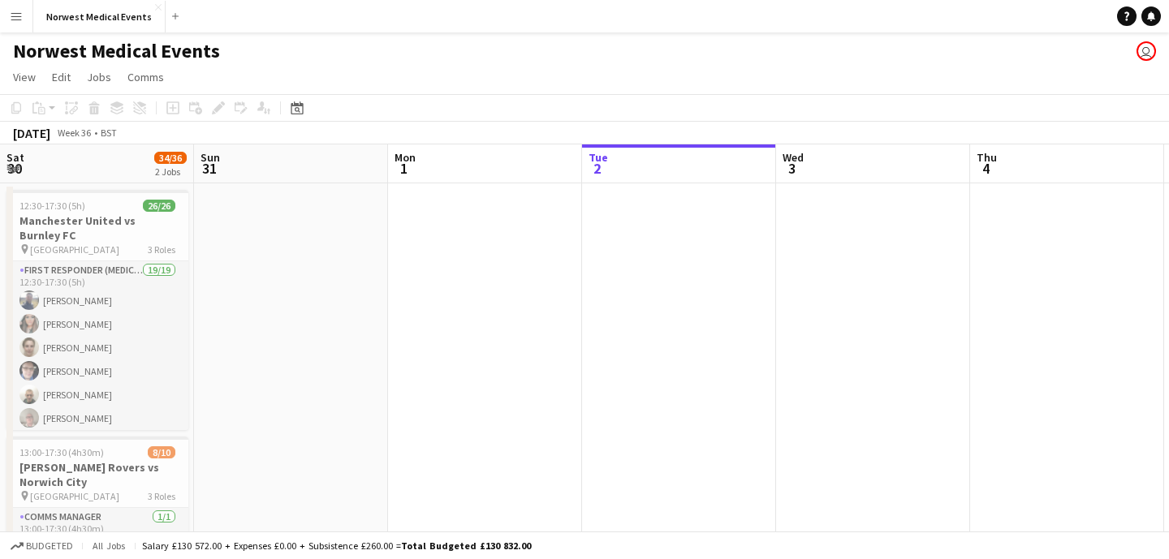  What do you see at coordinates (159, 205) in the screenshot?
I see `span: 26/26` at bounding box center [159, 205].